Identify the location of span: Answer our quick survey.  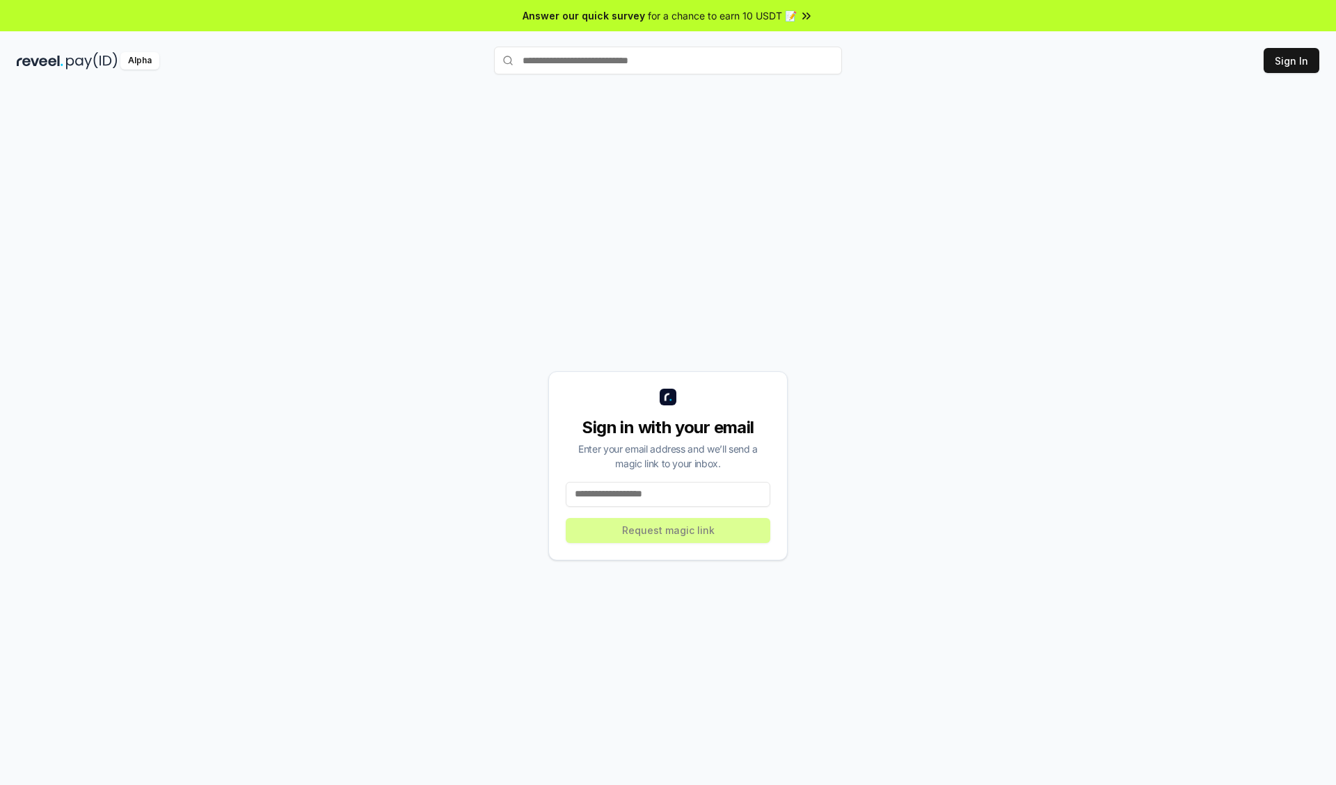
(584, 15).